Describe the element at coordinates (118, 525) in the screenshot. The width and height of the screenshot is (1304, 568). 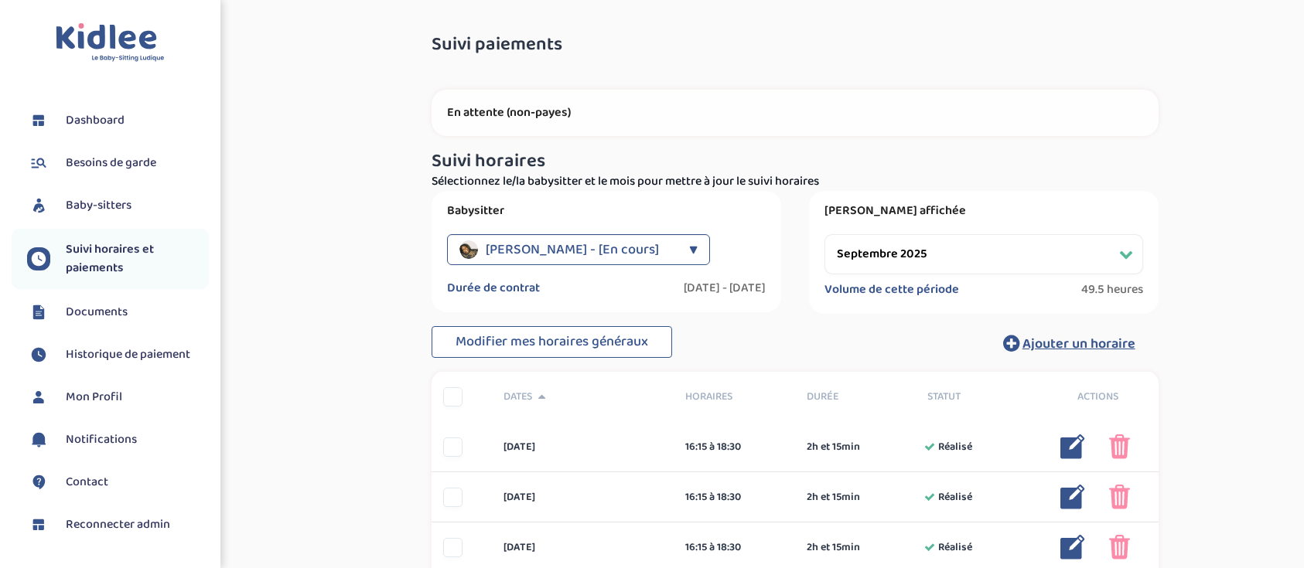
I see `a: Reconnecter admin` at that location.